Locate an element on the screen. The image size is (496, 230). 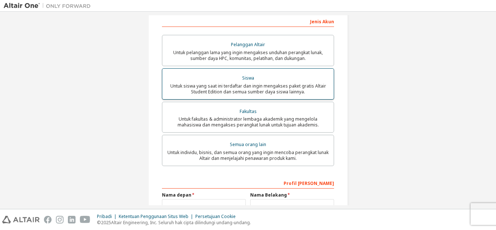
font: Pelanggan Altair is located at coordinates (248, 44).